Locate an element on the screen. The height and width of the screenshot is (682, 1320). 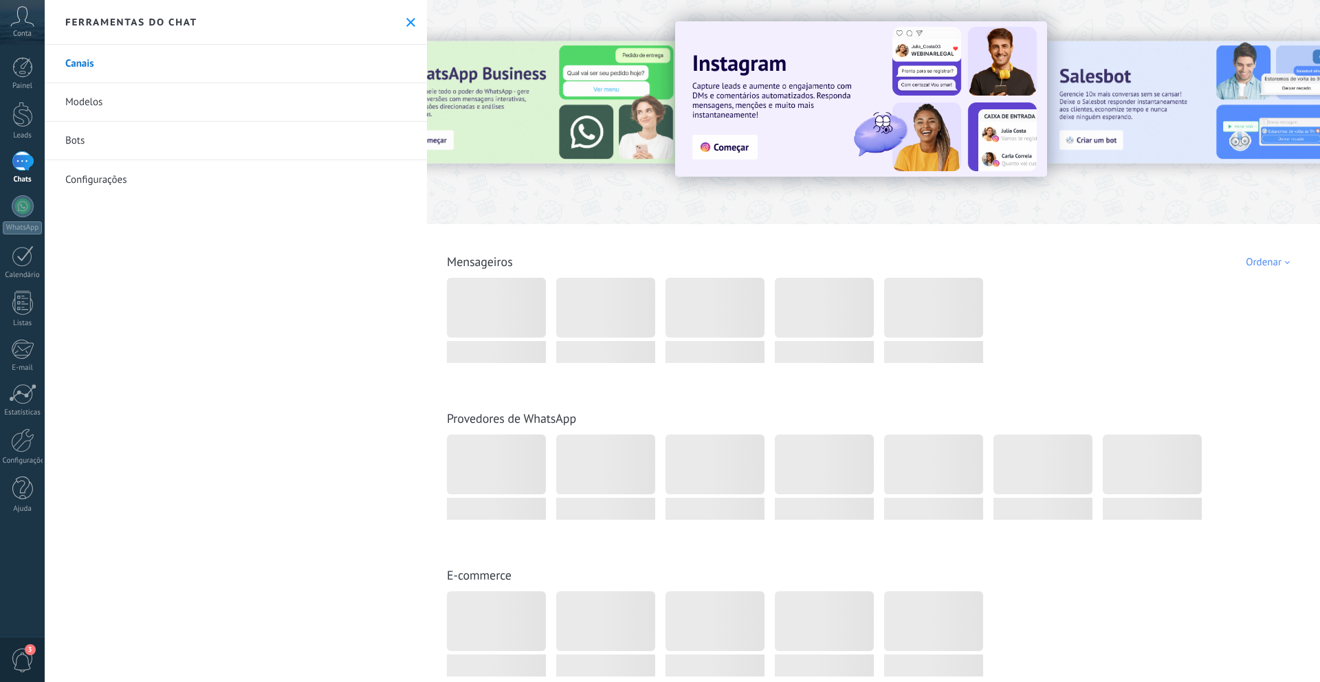
span: Conta is located at coordinates (22, 34).